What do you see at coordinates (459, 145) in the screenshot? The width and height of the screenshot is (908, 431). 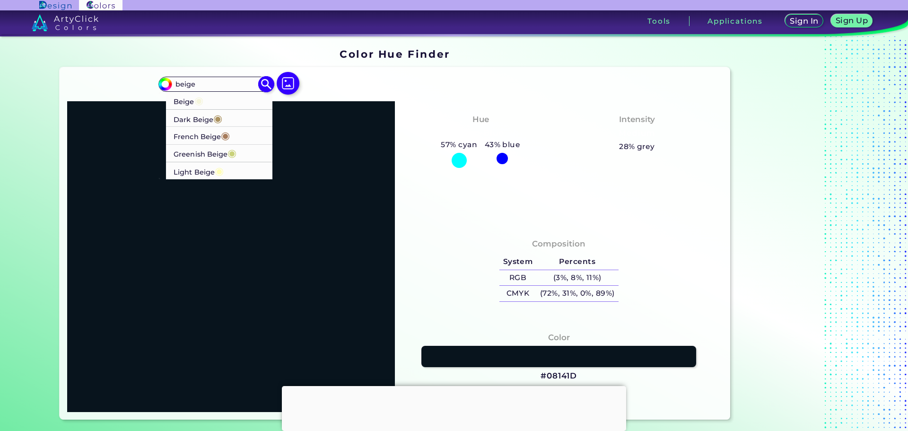 I see `h5: 57% cyan` at bounding box center [459, 145].